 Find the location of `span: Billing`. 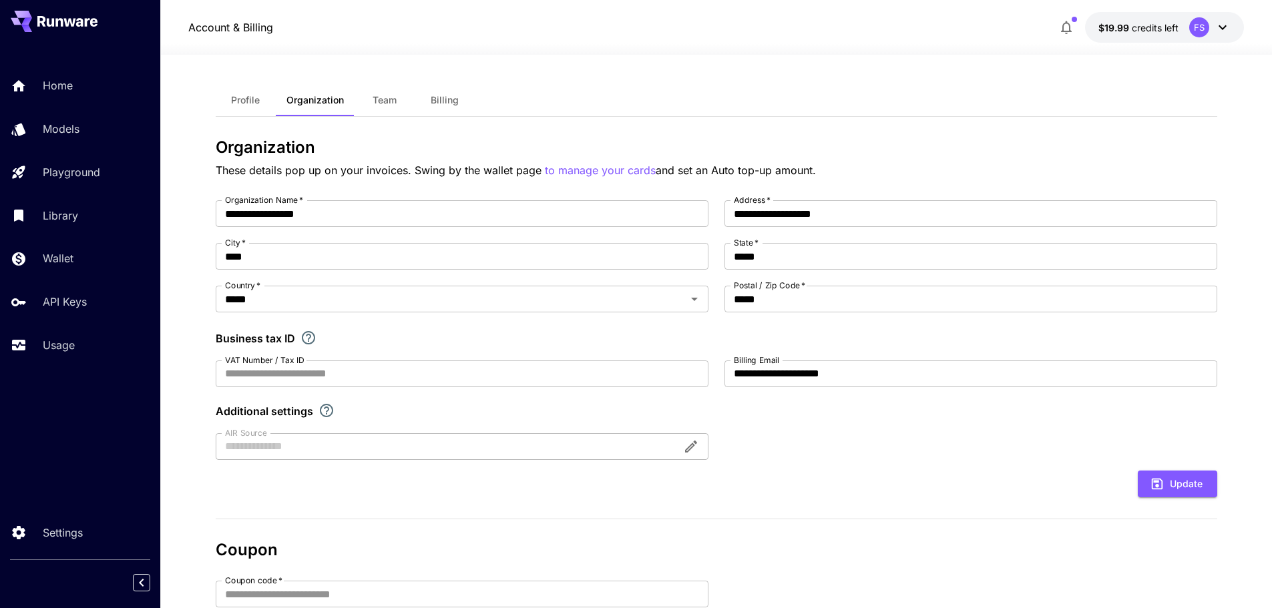

span: Billing is located at coordinates (445, 100).